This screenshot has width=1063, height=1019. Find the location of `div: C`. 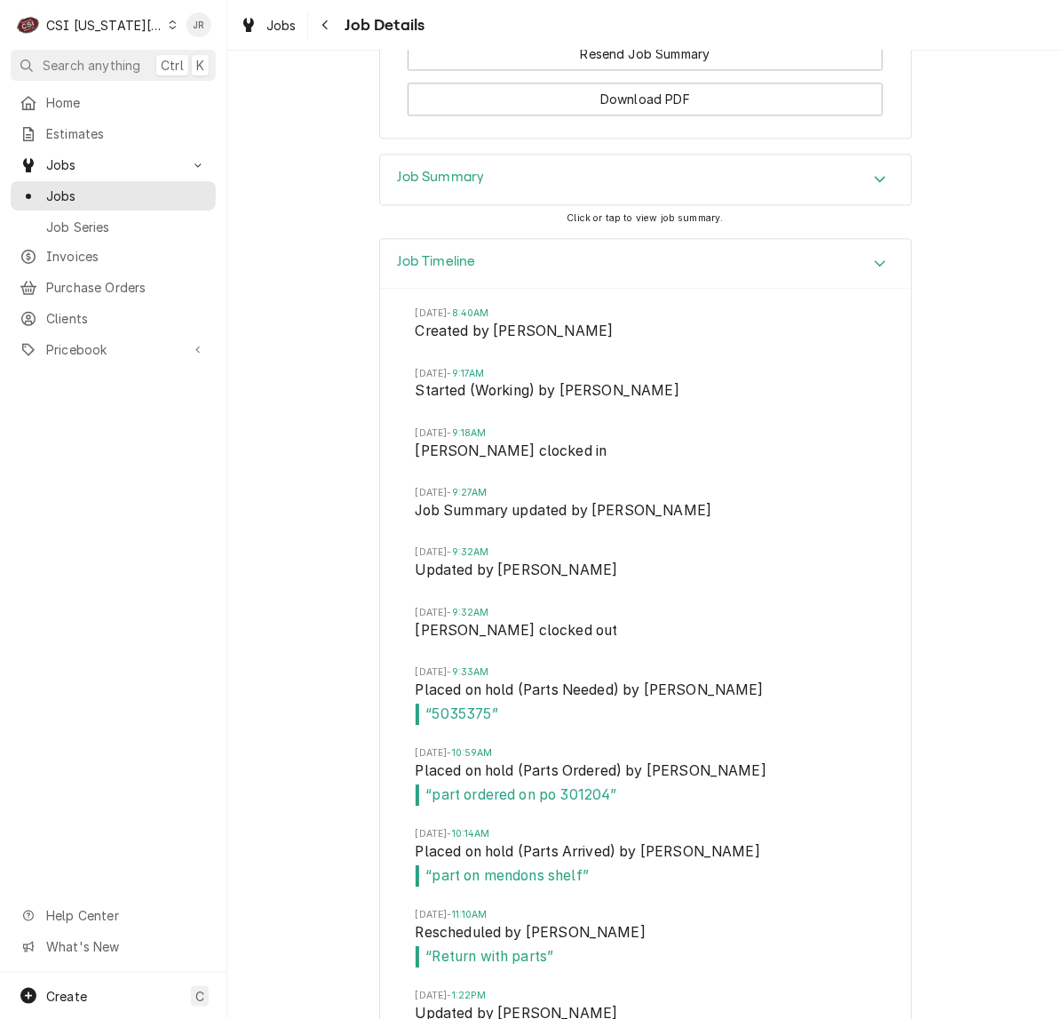

div: C is located at coordinates (28, 25).